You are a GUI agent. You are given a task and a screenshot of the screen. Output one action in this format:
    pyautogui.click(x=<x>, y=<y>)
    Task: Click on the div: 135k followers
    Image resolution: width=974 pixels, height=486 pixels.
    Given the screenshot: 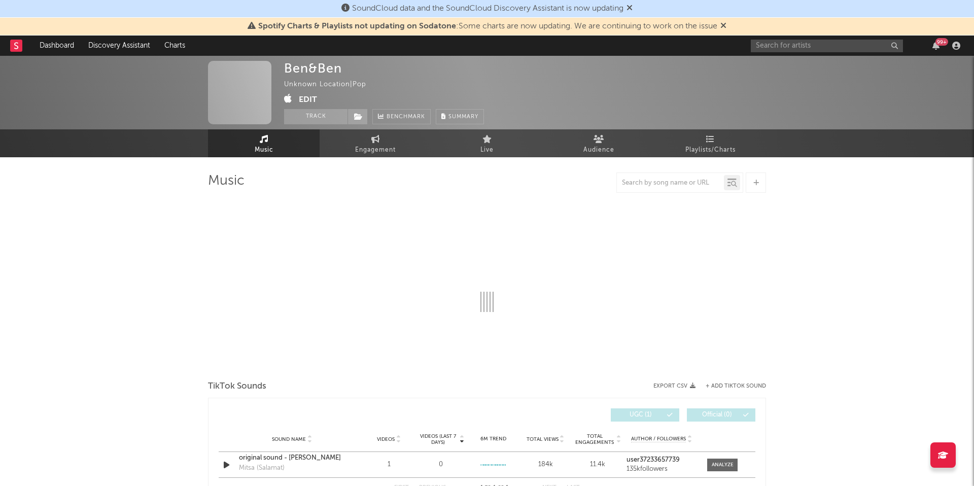 What is the action you would take?
    pyautogui.click(x=661, y=469)
    